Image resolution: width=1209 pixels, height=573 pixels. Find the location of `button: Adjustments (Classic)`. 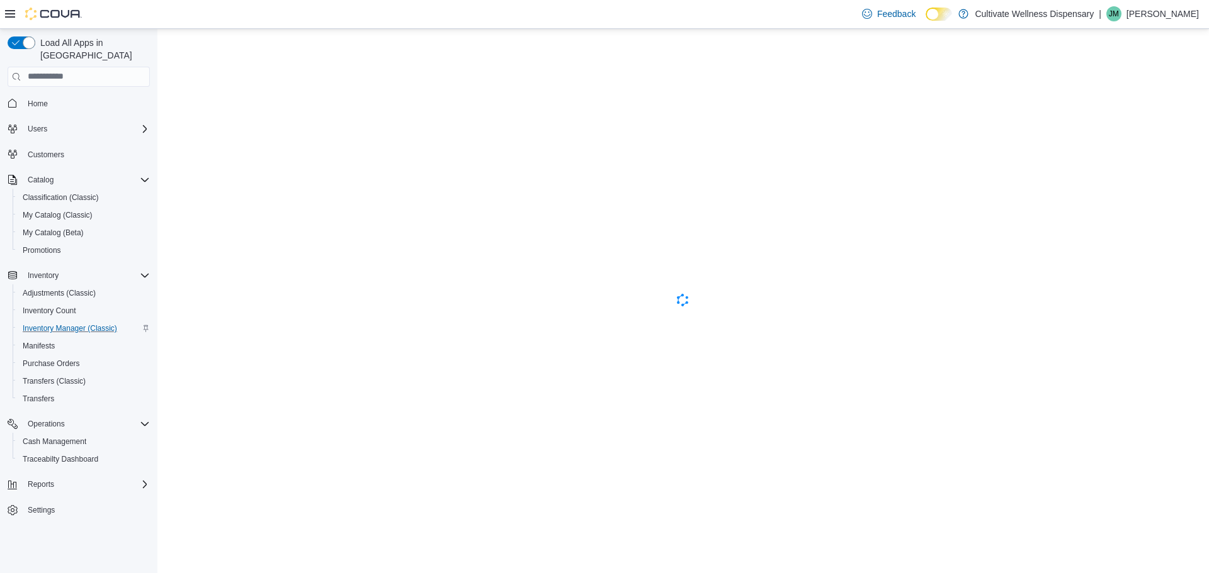

button: Adjustments (Classic) is located at coordinates (84, 293).